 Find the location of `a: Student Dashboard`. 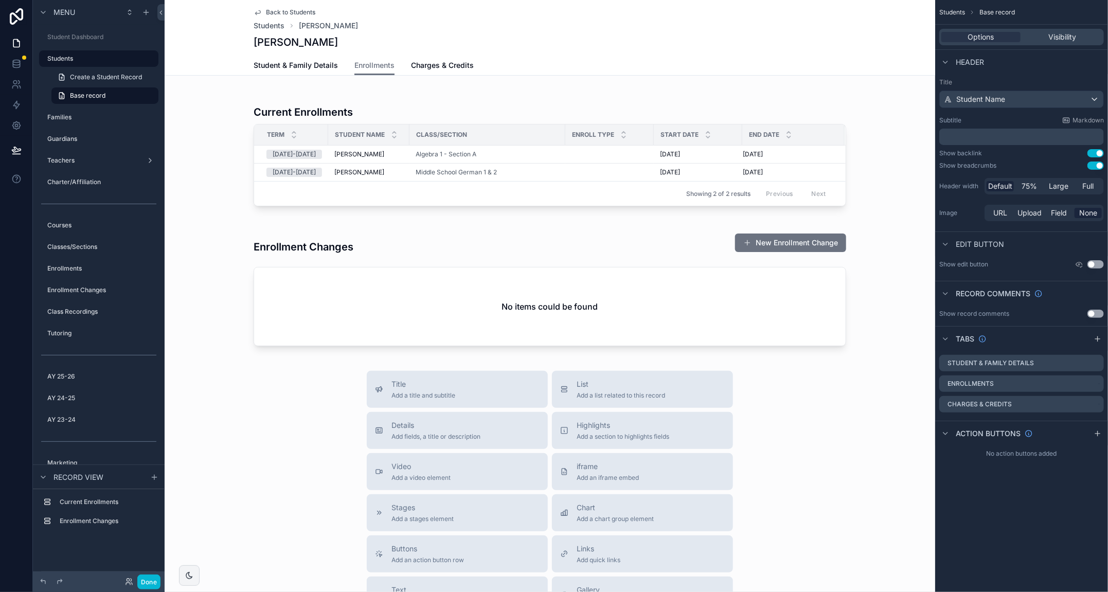

a: Student Dashboard is located at coordinates (99, 37).